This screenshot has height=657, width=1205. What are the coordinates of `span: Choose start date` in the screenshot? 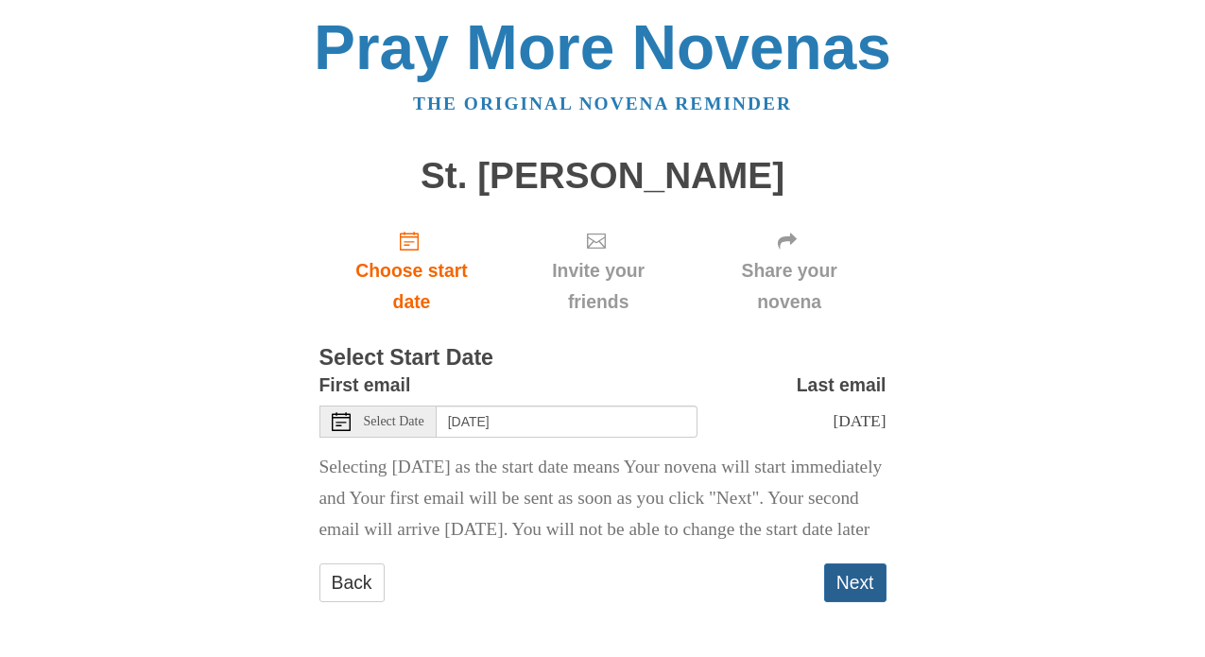 It's located at (412, 286).